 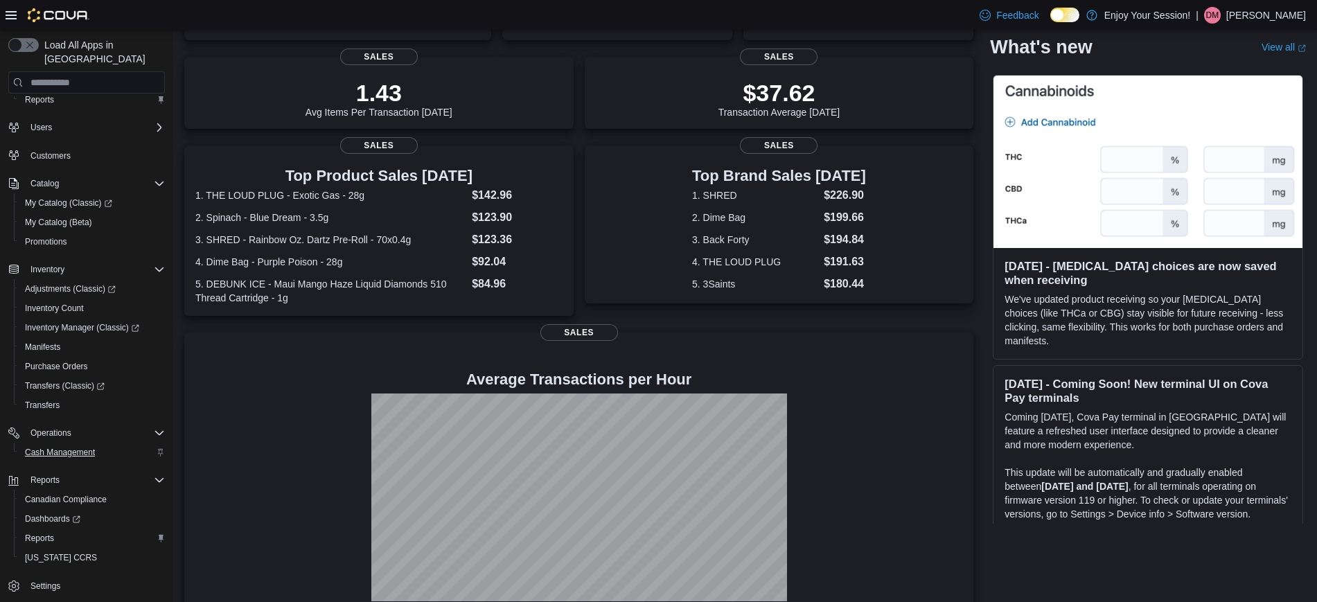 I want to click on span: Adjustments (Classic), so click(x=70, y=289).